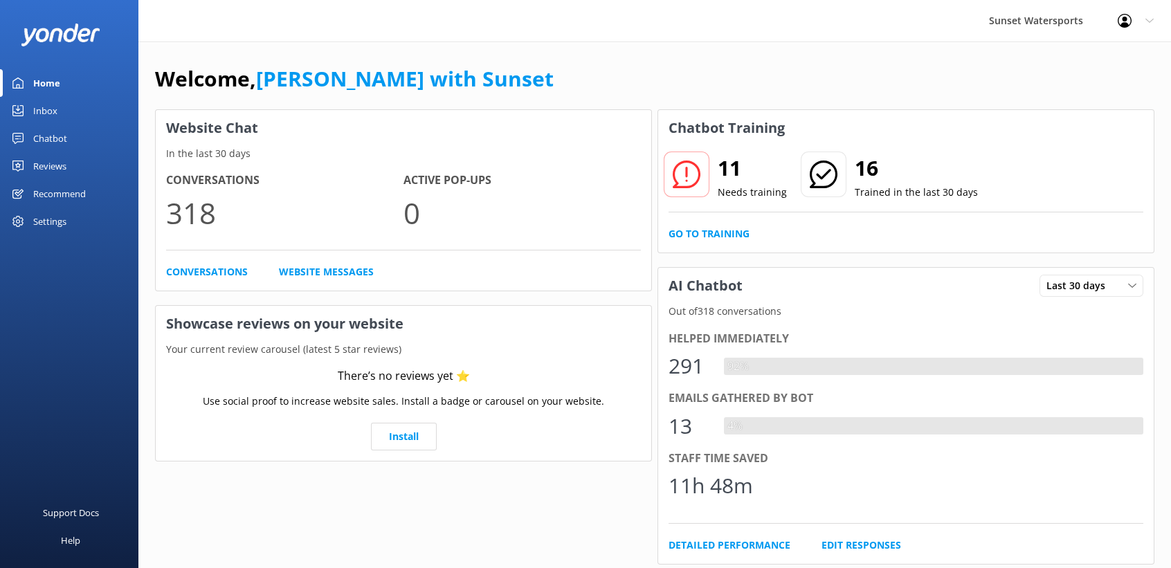 This screenshot has height=568, width=1171. What do you see at coordinates (709, 234) in the screenshot?
I see `a: Go to Training` at bounding box center [709, 234].